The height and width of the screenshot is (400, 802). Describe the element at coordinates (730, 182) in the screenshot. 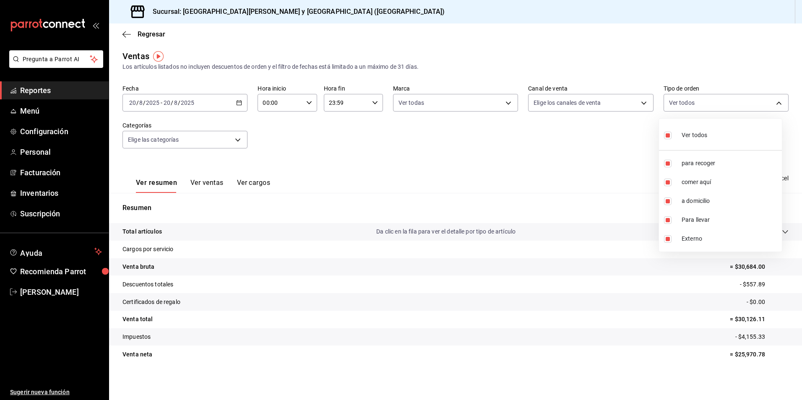

I see `span: comer aquí` at that location.